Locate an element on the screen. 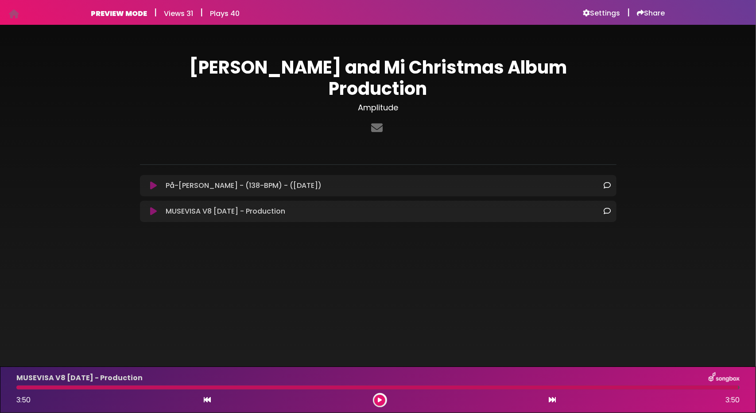 This screenshot has width=756, height=413. h6: Plays 40 is located at coordinates (225, 13).